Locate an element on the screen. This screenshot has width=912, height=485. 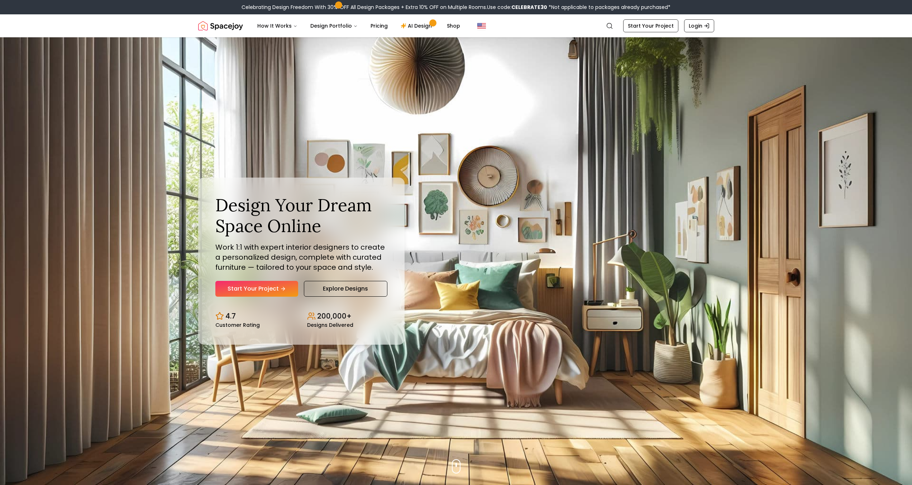
a: Shop is located at coordinates (453, 26).